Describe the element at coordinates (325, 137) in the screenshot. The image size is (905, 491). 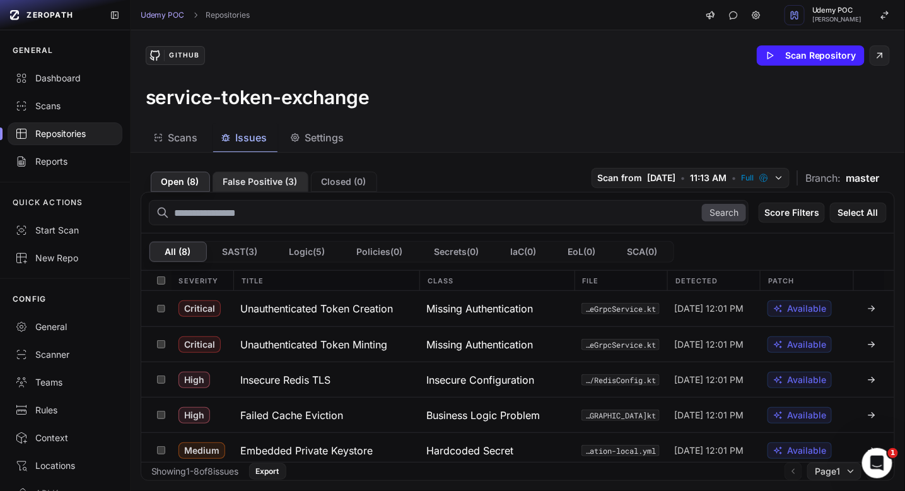
I see `span: Settings` at that location.